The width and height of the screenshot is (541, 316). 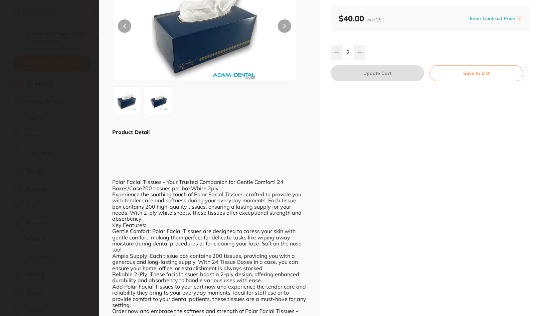 I want to click on button: Update Cart, so click(x=377, y=73).